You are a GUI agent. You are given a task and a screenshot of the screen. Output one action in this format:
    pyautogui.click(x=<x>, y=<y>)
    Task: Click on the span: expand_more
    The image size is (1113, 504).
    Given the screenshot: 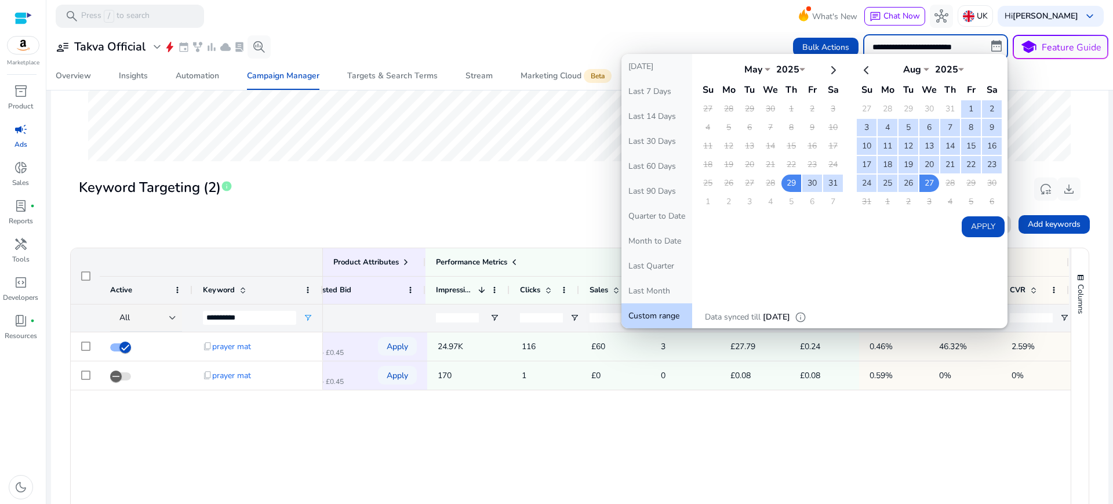 What is the action you would take?
    pyautogui.click(x=157, y=47)
    